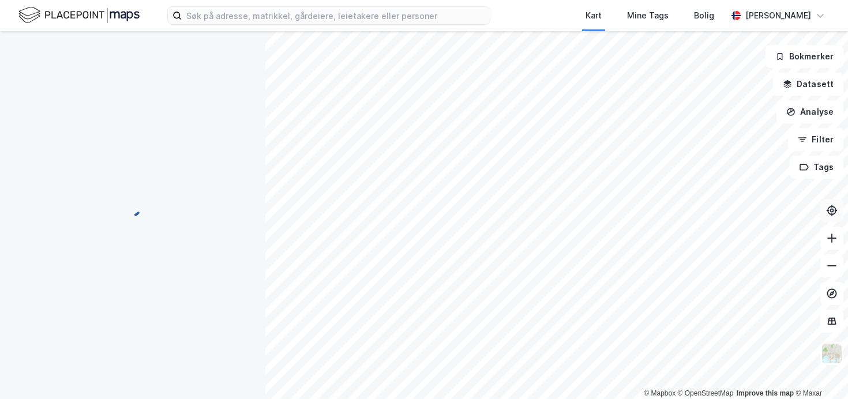 This screenshot has height=399, width=848. I want to click on a: OpenStreetMap, so click(705, 393).